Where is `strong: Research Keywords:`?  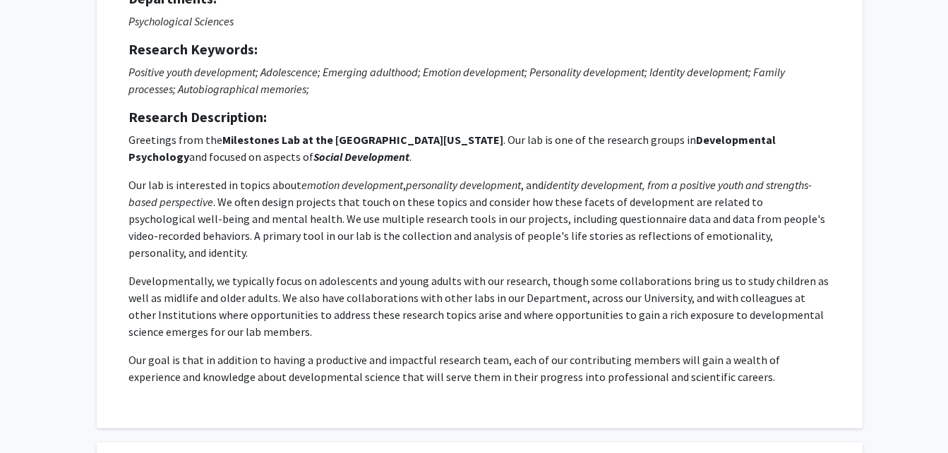 strong: Research Keywords: is located at coordinates (193, 49).